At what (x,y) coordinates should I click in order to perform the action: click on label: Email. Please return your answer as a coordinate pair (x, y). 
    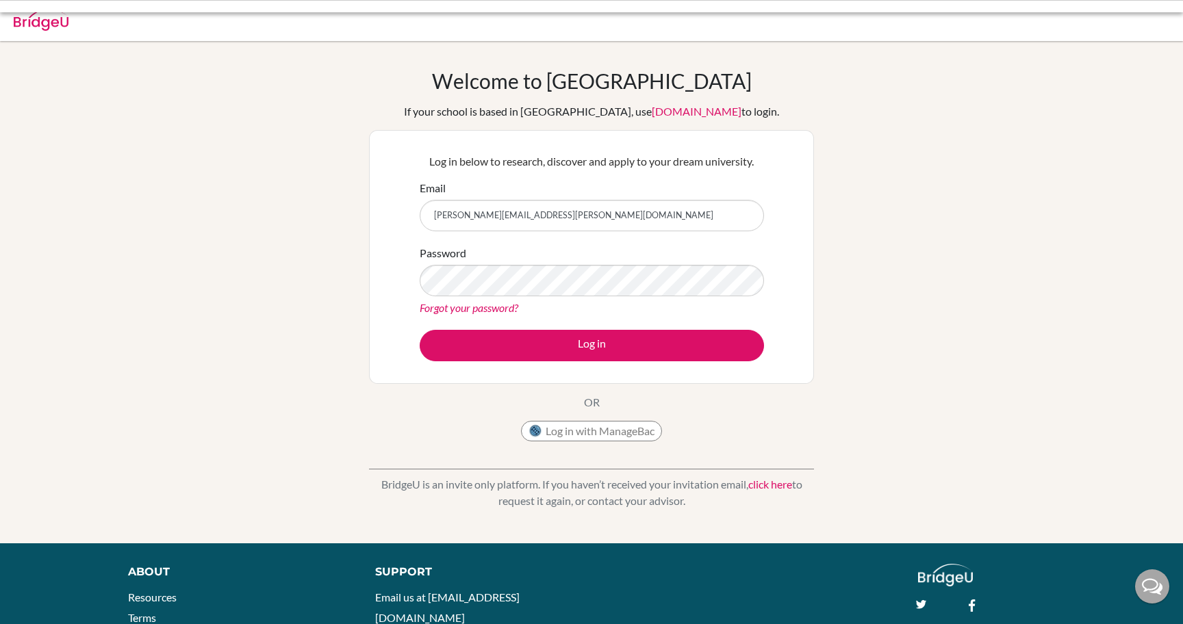
    Looking at the image, I should click on (433, 188).